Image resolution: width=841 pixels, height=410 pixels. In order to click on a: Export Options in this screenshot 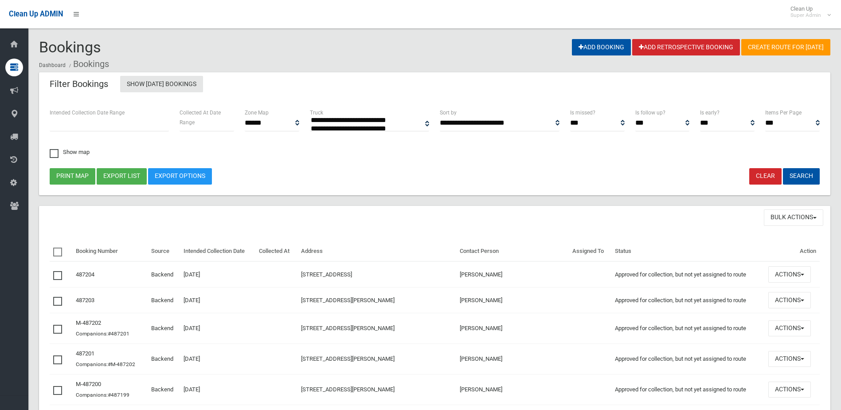, I will do `click(180, 176)`.